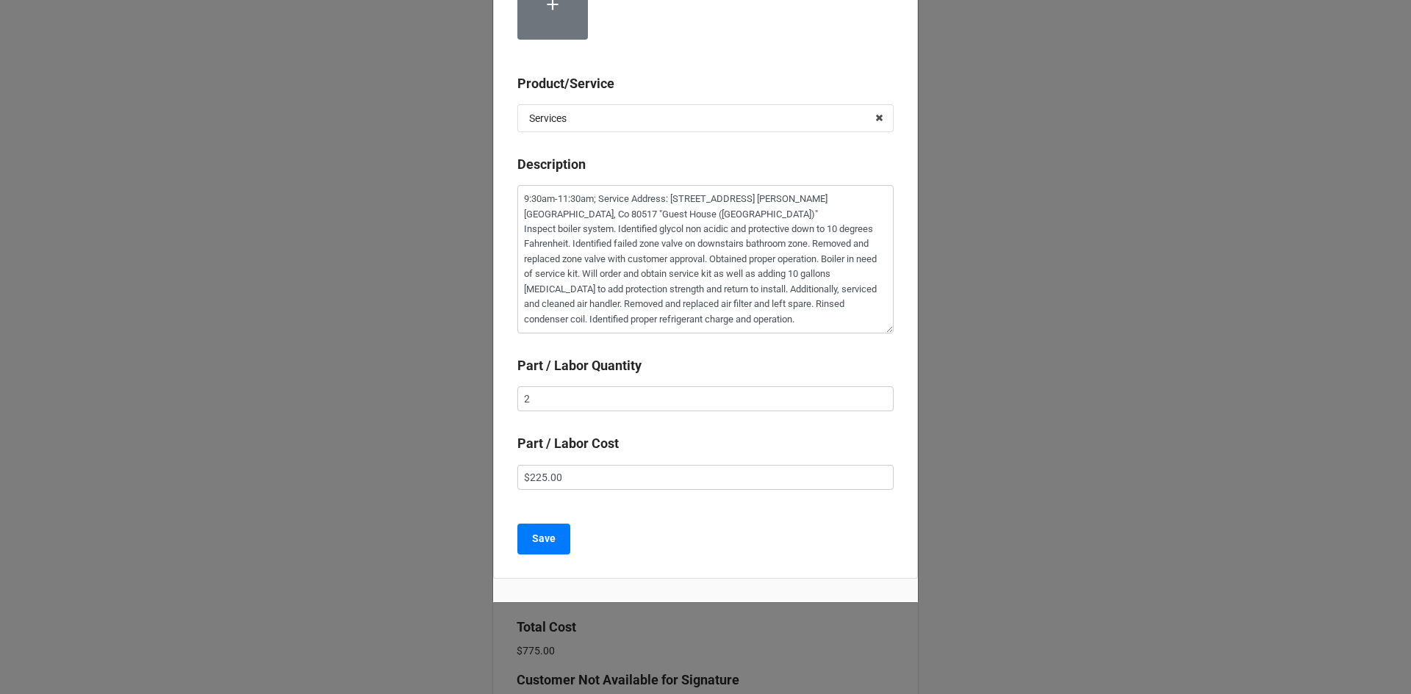 The height and width of the screenshot is (694, 1411). I want to click on label: Product/Service, so click(566, 84).